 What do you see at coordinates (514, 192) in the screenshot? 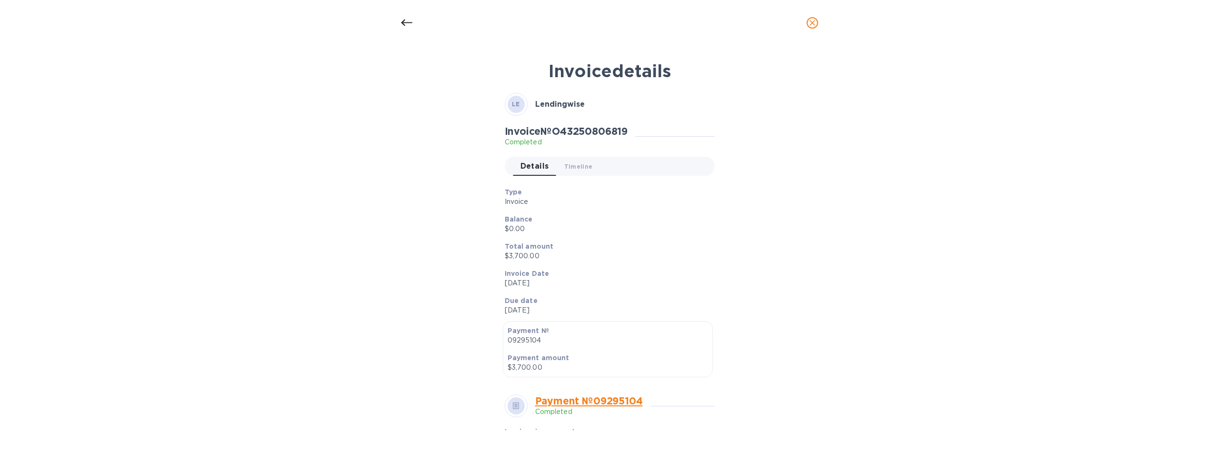
I see `b: Type` at bounding box center [514, 192].